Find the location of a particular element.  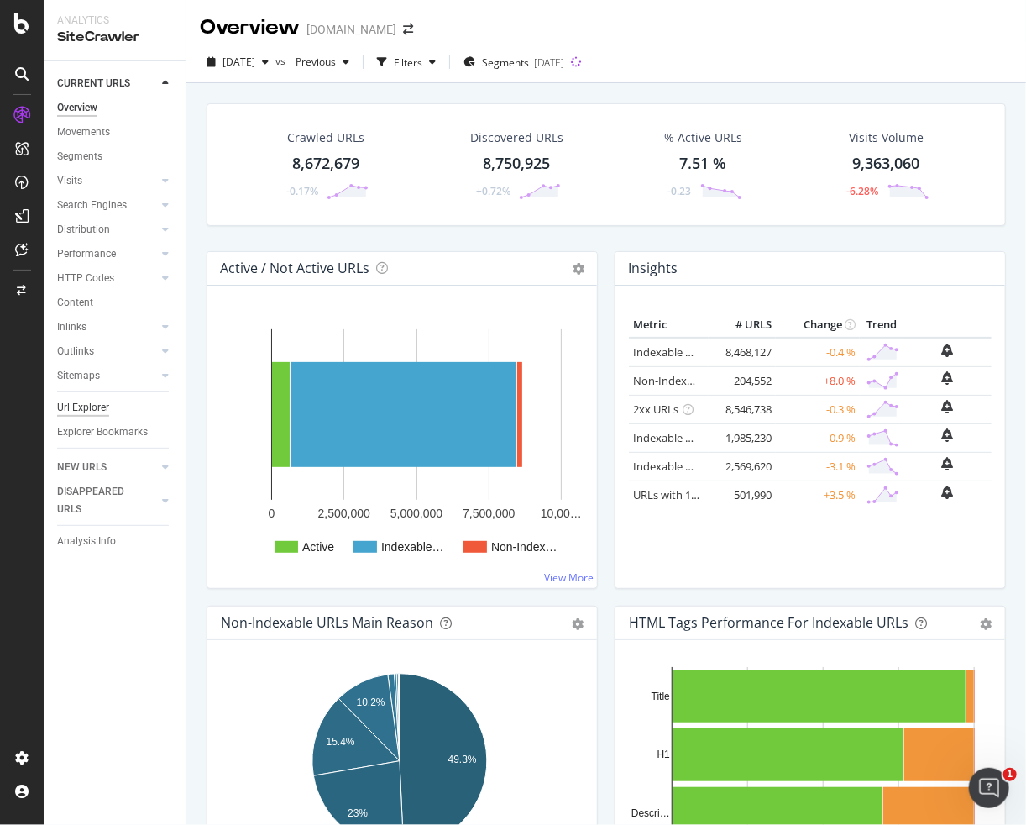

div: Search Engines is located at coordinates (92, 205).